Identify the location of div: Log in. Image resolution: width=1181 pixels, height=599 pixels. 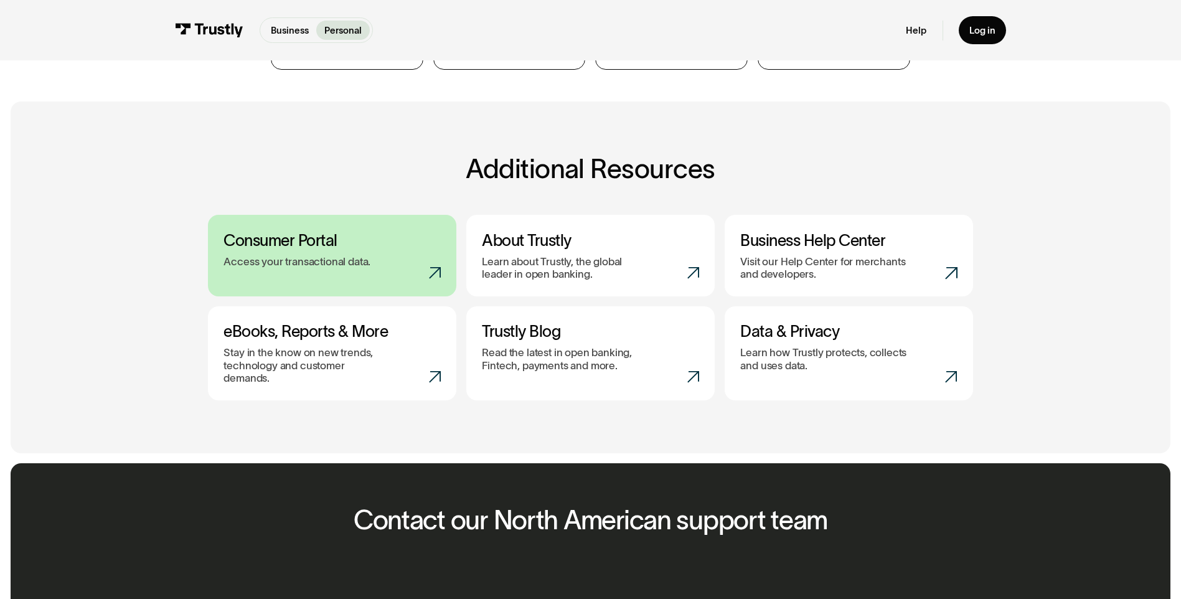
(982, 30).